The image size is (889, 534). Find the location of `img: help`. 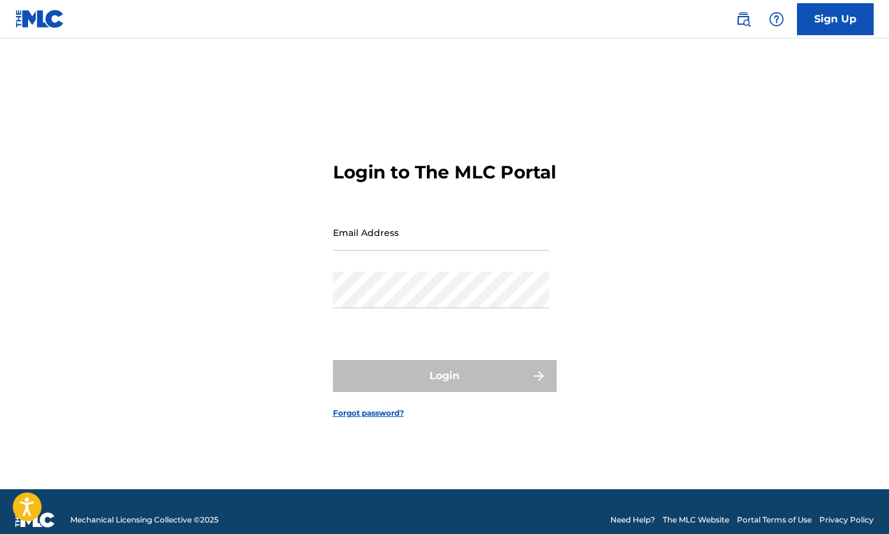

img: help is located at coordinates (776, 19).